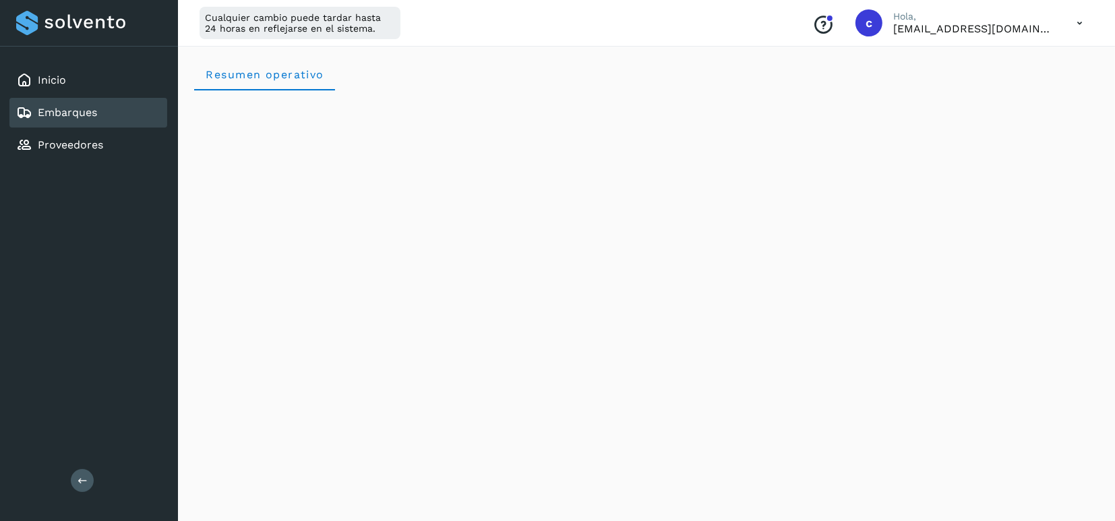 The image size is (1115, 521). Describe the element at coordinates (88, 80) in the screenshot. I see `div: Inicio` at that location.